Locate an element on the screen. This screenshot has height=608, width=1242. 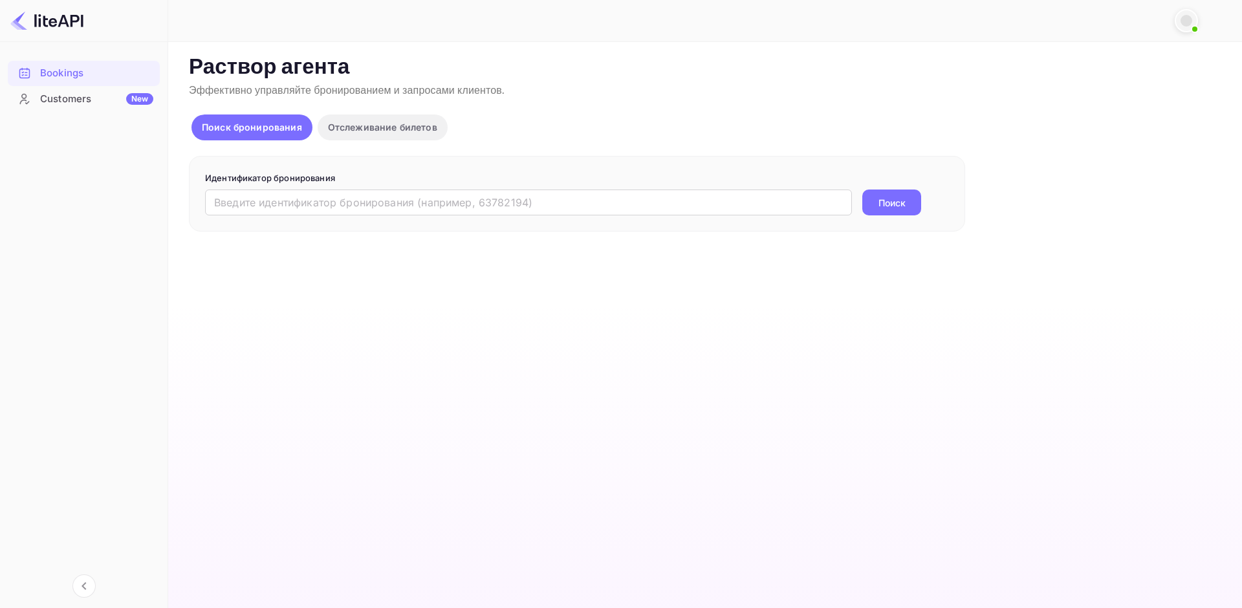
div: Customers is located at coordinates (96, 99).